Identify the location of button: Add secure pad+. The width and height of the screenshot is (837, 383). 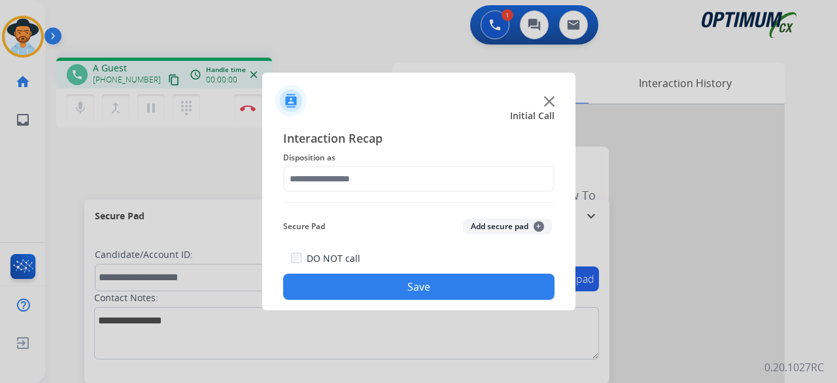
(507, 226).